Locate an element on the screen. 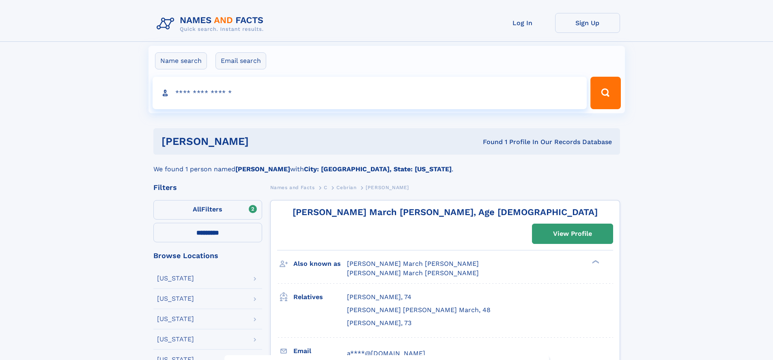 The height and width of the screenshot is (360, 773). a: C is located at coordinates (325, 187).